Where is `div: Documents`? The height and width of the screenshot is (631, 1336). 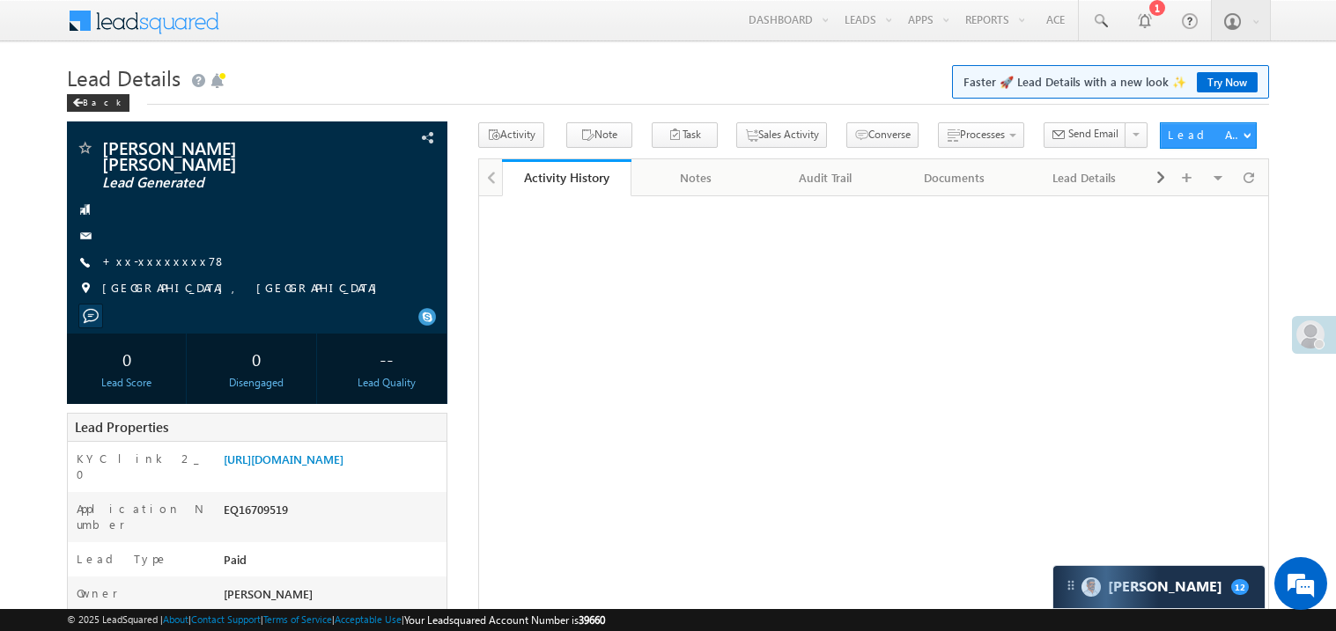
div: Documents is located at coordinates (954, 178).